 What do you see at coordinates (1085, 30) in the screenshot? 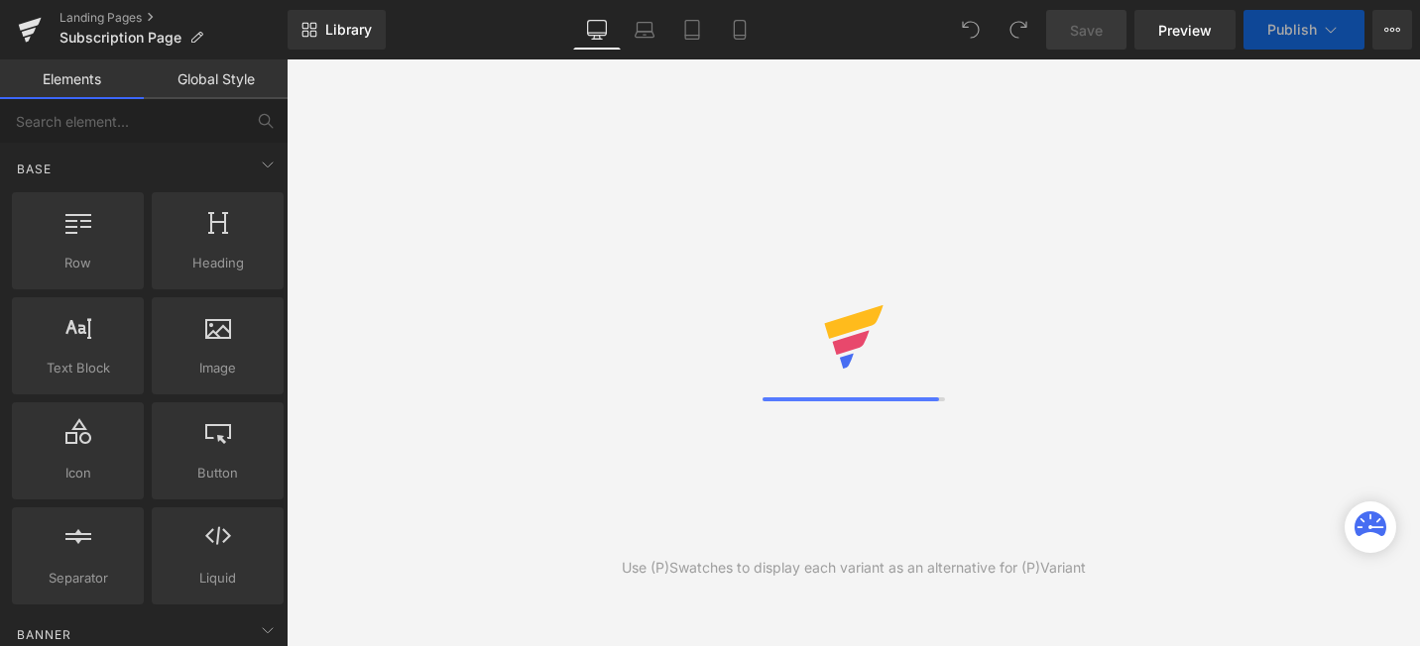
I see `span: Save` at bounding box center [1085, 30].